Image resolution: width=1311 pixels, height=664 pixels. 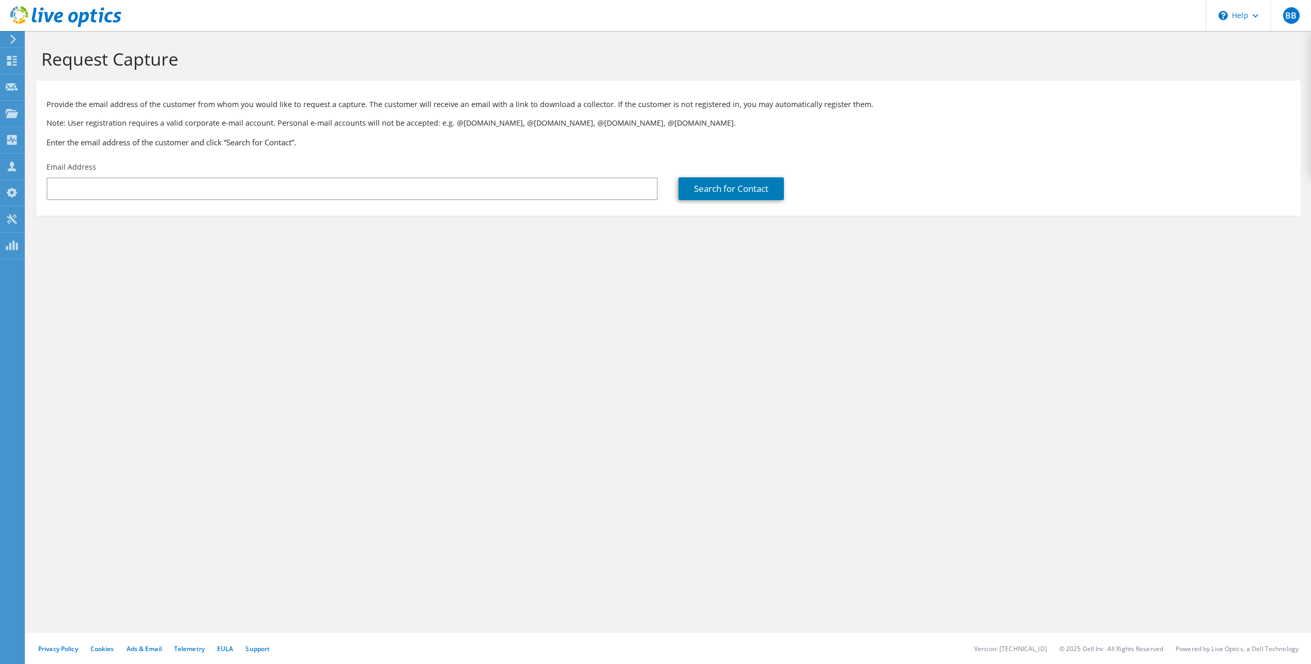 I want to click on li: © 2025 Dell Inc. All Rights Reserved, so click(x=1111, y=648).